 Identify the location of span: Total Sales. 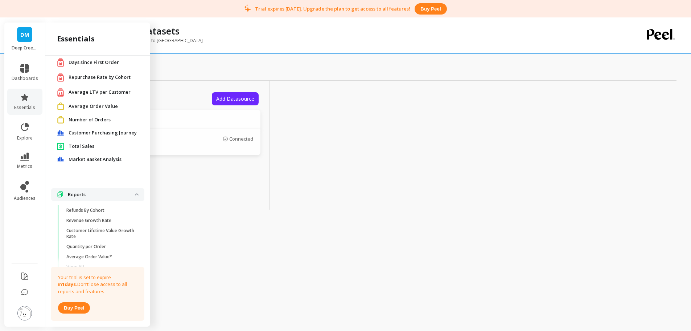
(81, 146).